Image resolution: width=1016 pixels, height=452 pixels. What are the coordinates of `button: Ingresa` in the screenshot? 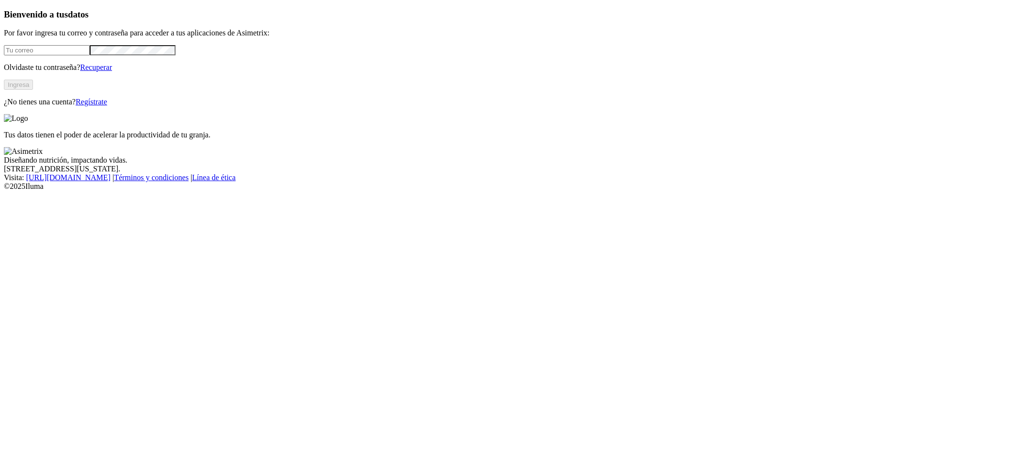 It's located at (18, 84).